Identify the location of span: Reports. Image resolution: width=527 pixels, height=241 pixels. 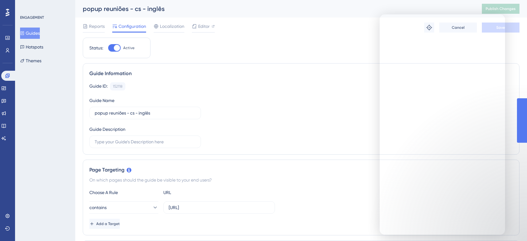
(97, 26).